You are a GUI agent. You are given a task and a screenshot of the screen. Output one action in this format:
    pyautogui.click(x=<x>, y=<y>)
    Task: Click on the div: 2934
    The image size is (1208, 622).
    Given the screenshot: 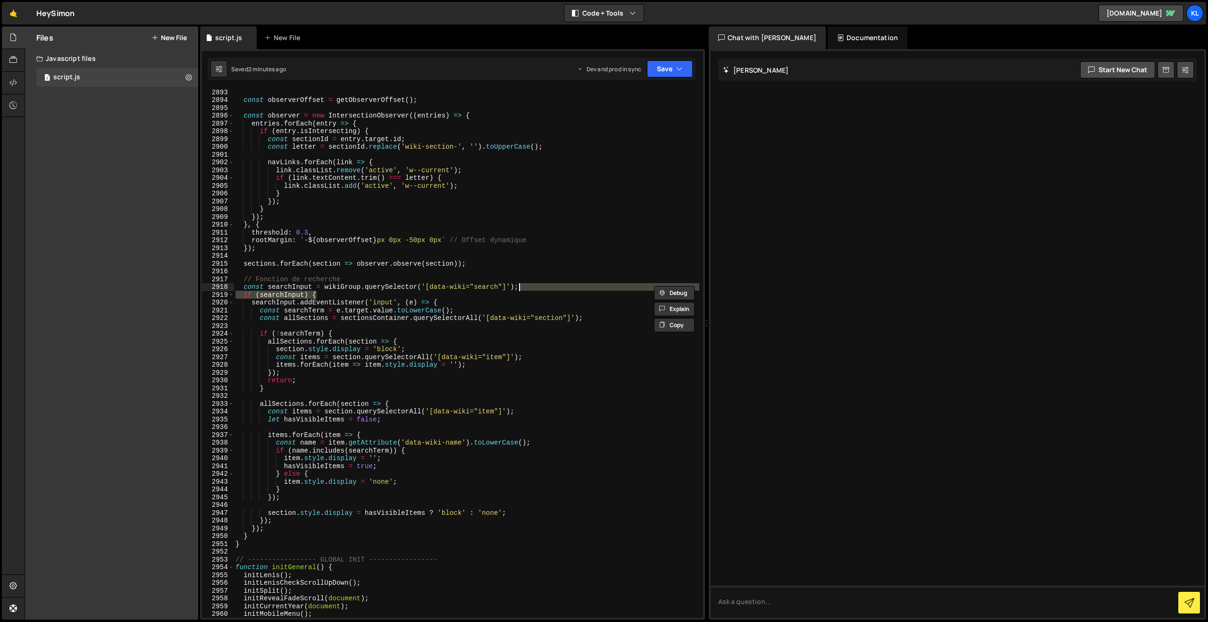 What is the action you would take?
    pyautogui.click(x=218, y=411)
    